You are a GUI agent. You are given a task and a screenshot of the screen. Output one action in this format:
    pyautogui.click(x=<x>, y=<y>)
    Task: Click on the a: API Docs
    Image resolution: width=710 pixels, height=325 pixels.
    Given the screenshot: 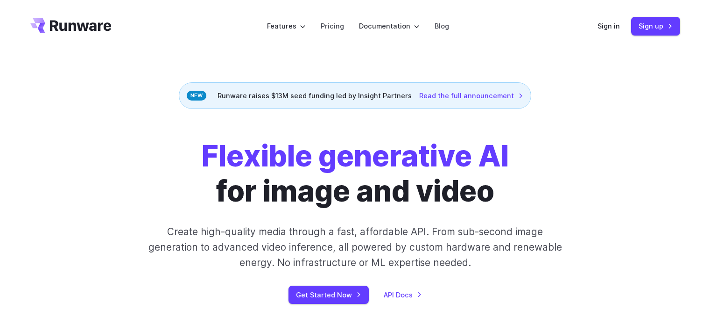 What is the action you would take?
    pyautogui.click(x=403, y=294)
    